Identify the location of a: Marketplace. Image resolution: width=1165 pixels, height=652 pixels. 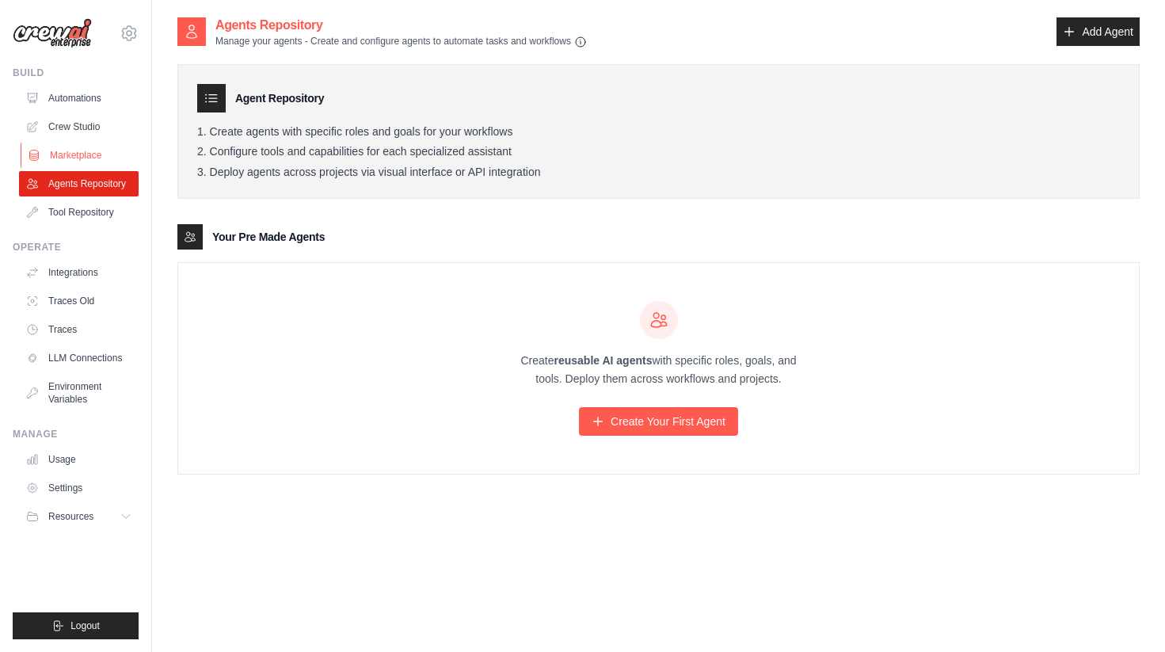
(80, 155).